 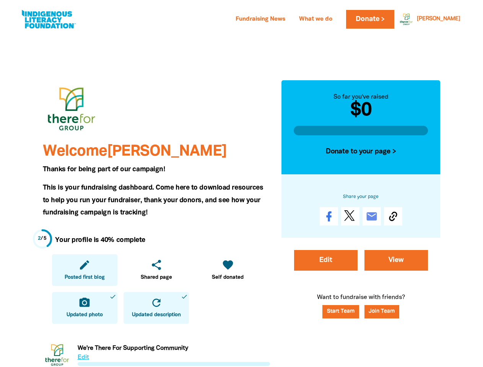 I want to click on h2: $0, so click(x=361, y=111).